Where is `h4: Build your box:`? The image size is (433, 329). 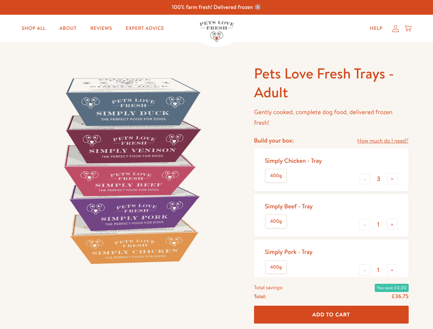 h4: Build your box: is located at coordinates (274, 140).